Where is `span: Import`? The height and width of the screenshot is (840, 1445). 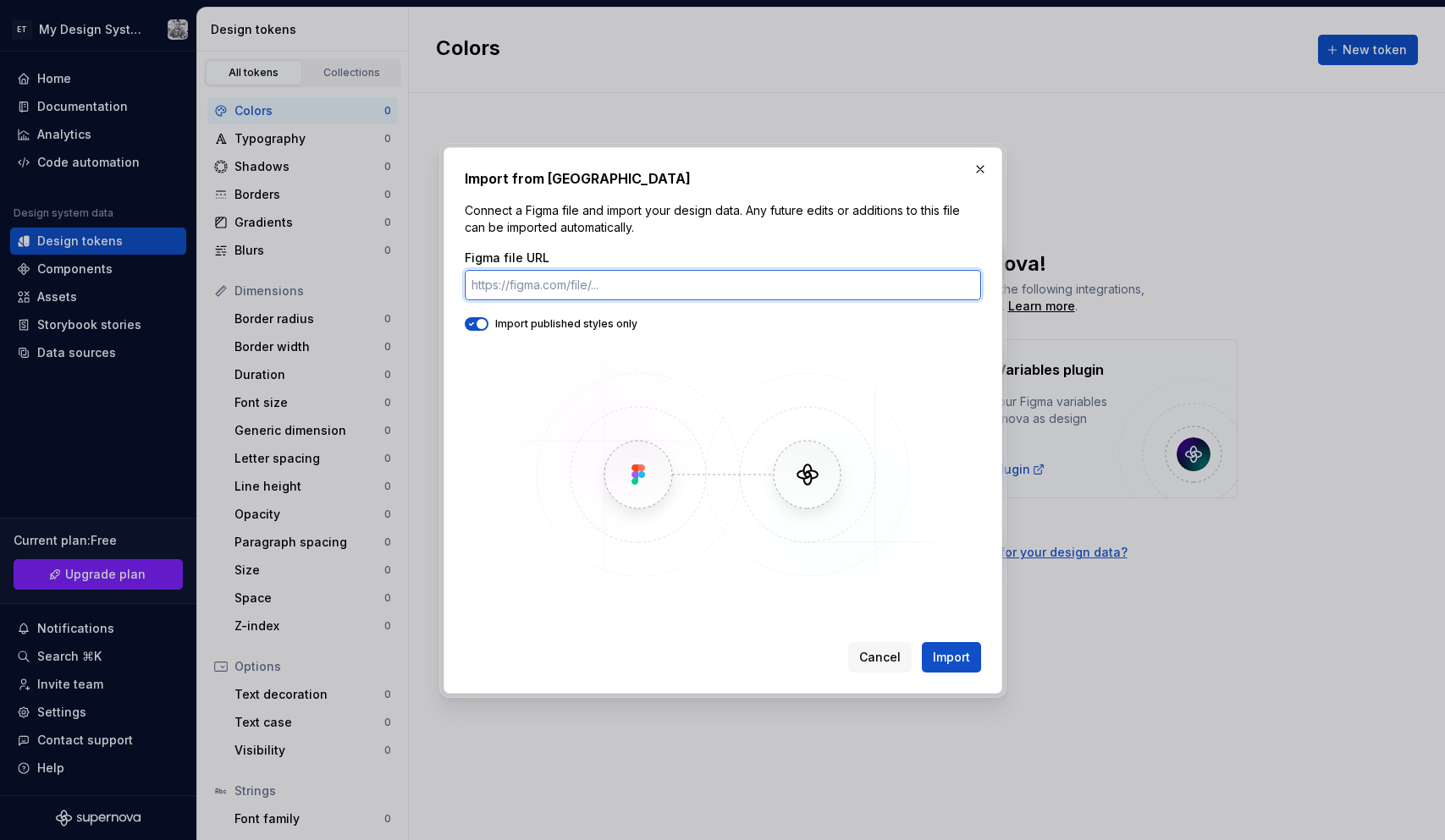 span: Import is located at coordinates (951, 658).